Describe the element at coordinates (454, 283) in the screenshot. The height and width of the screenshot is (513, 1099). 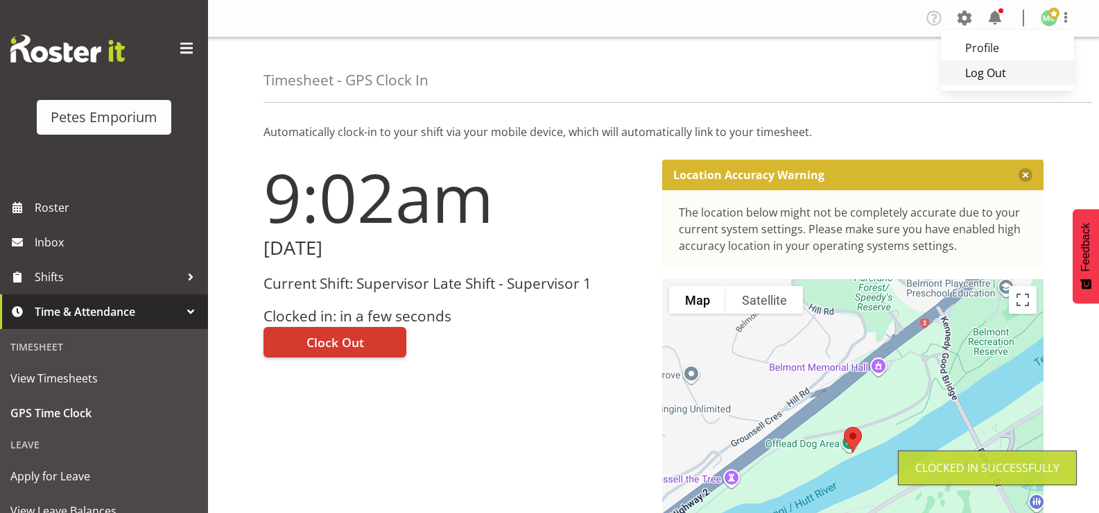
I see `h3: Current Shift: Supervisor Late Shift - Supervisor 1` at that location.